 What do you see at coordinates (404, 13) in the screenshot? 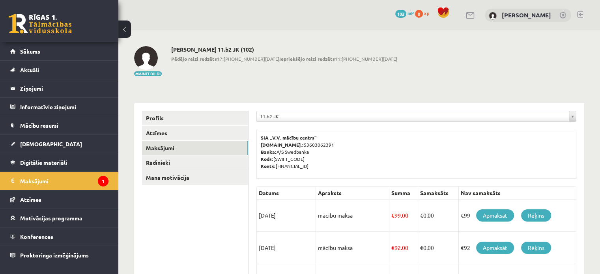
I see `a: 102 mP` at bounding box center [404, 13].